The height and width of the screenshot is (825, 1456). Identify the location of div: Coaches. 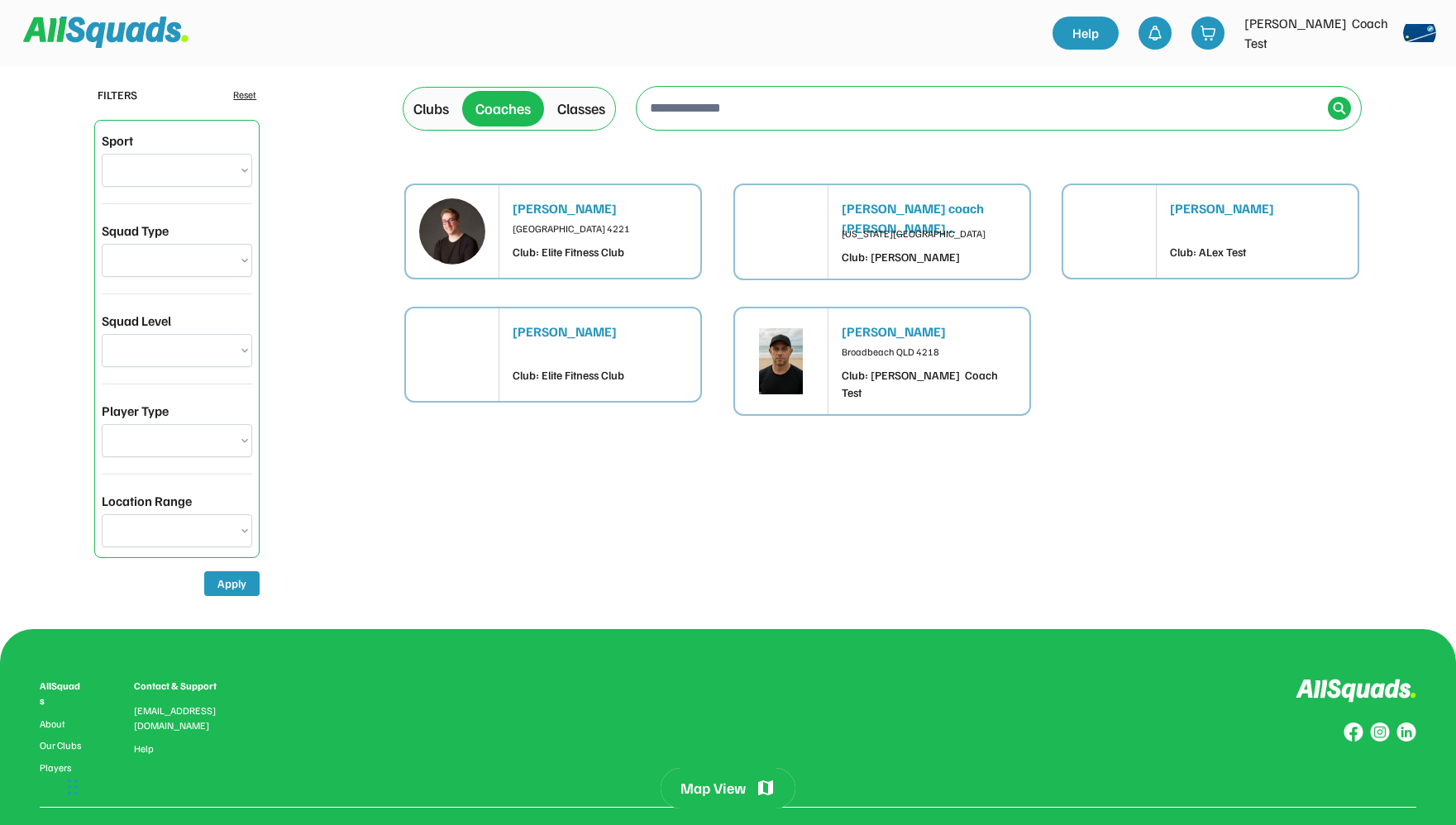
(503, 109).